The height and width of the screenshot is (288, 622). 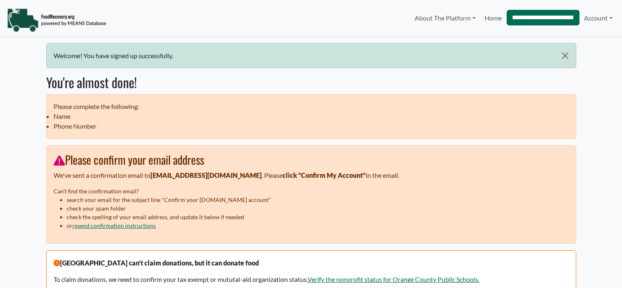 I want to click on div: Welcome! You have signed up successfully., so click(x=311, y=55).